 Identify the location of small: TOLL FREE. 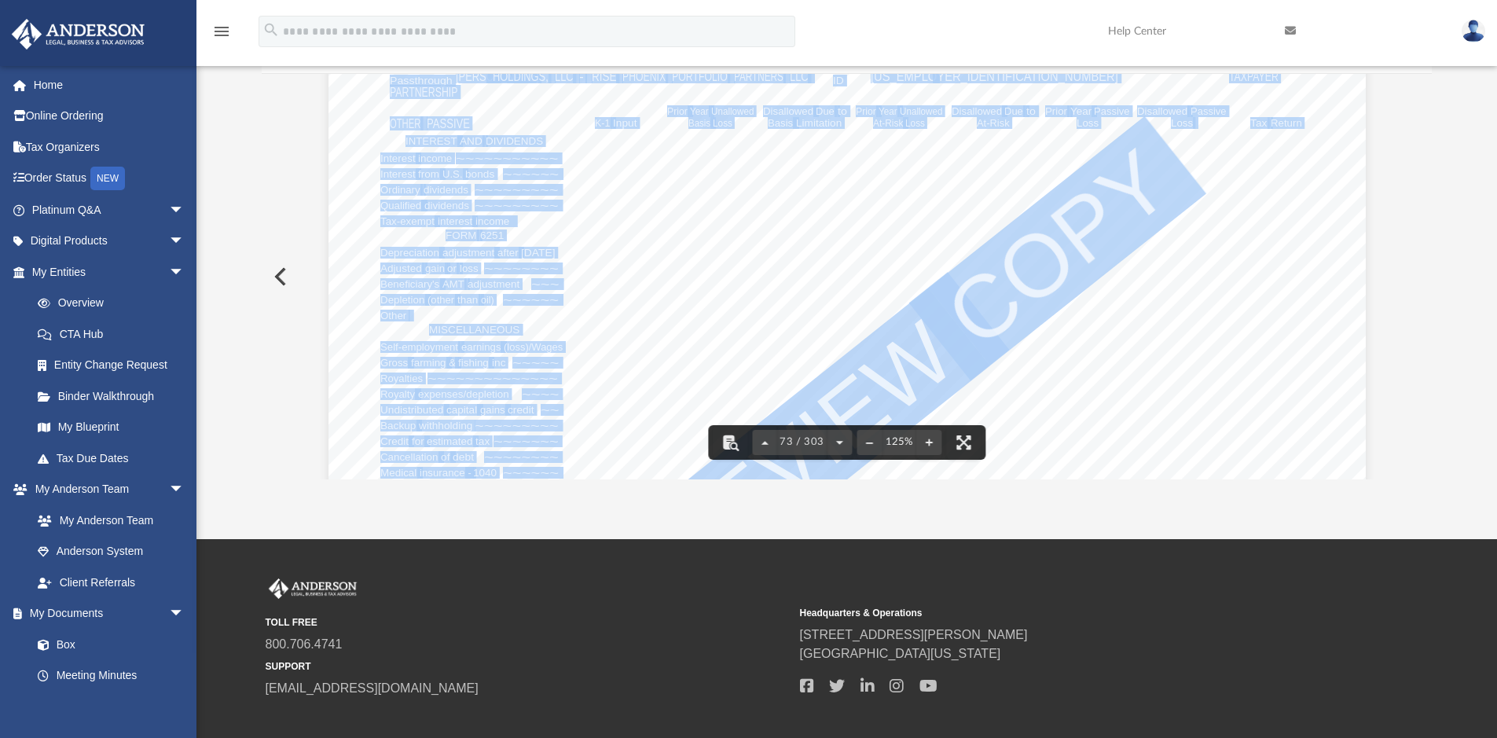
(527, 622).